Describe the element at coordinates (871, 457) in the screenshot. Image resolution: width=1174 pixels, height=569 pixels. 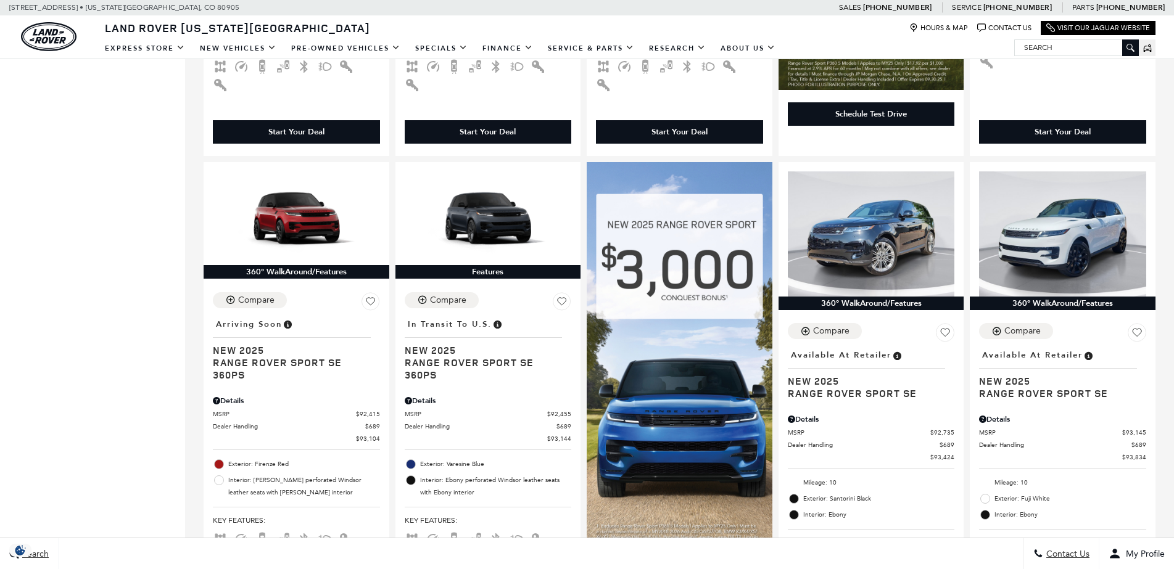
I see `a: $93,424` at that location.